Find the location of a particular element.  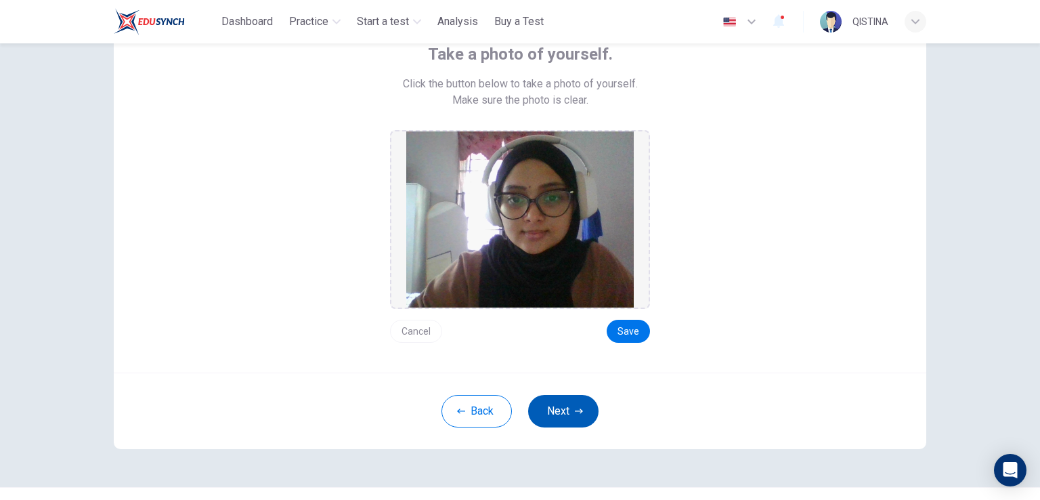

span: Start a test is located at coordinates (382, 22).